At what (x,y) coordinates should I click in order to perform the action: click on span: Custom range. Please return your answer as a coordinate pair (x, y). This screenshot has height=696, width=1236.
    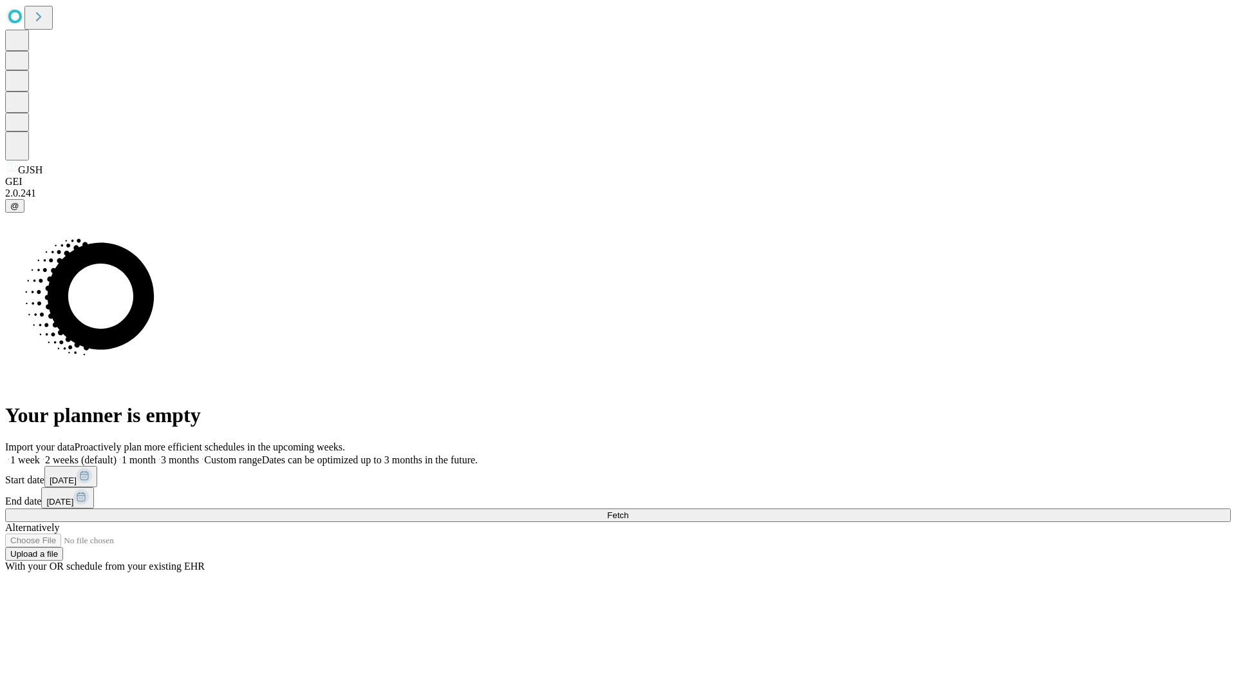
    Looking at the image, I should click on (232, 459).